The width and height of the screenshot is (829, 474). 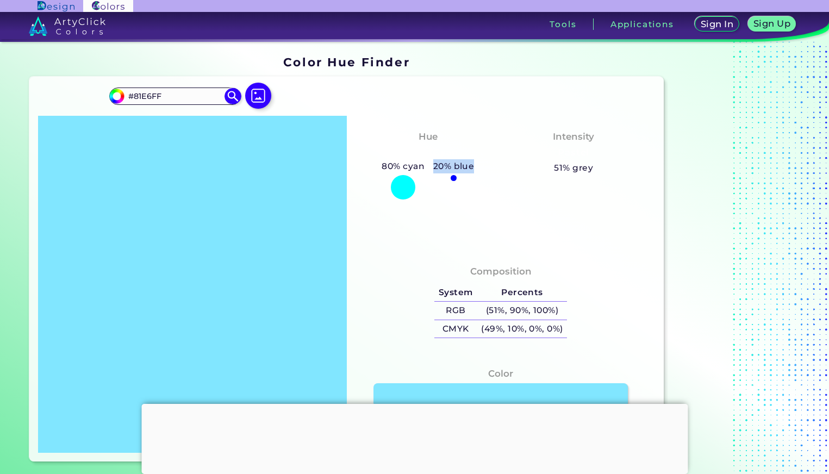 What do you see at coordinates (771, 24) in the screenshot?
I see `a: Sign Up` at bounding box center [771, 24].